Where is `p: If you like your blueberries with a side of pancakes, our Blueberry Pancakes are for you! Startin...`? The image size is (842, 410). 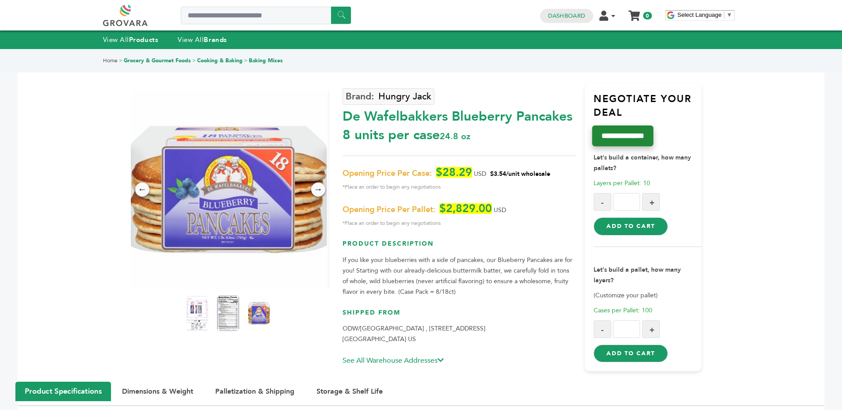
p: If you like your blueberries with a side of pancakes, our Blueberry Pancakes are for you! Startin... is located at coordinates (459, 276).